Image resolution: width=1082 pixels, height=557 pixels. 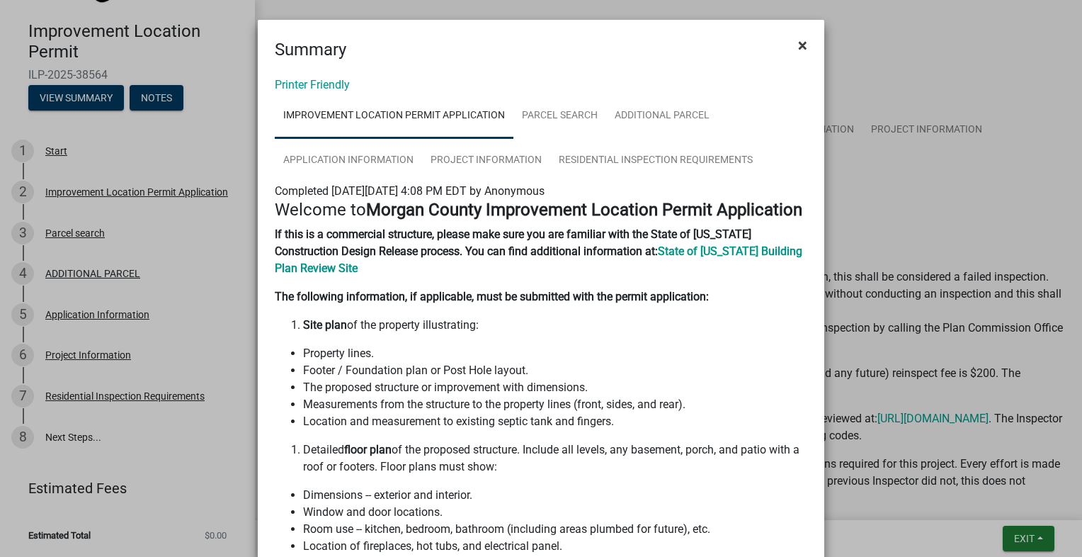 I want to click on li: The proposed structure or improvement with dimensions., so click(x=555, y=388).